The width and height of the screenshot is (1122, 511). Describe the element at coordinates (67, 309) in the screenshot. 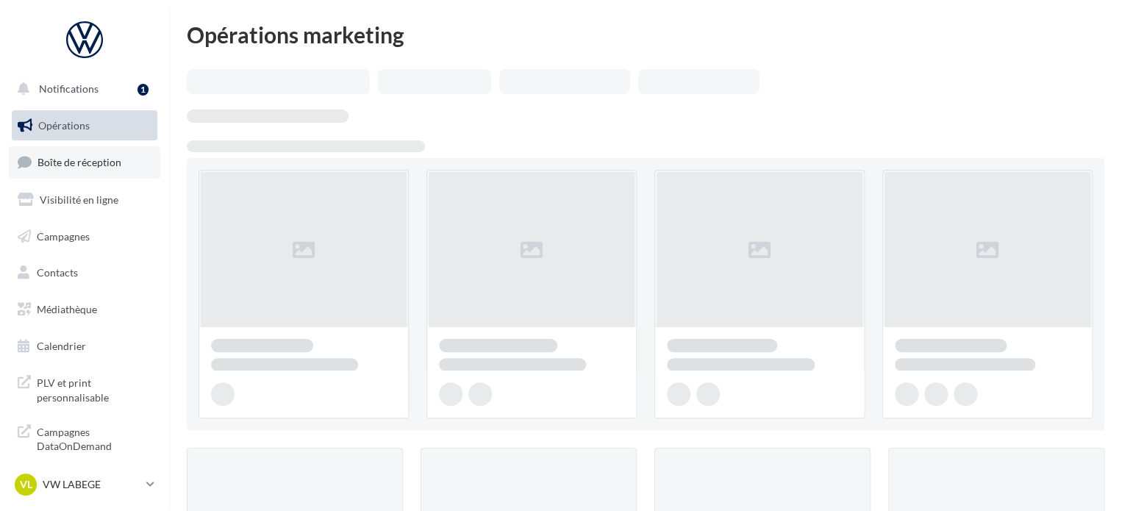

I see `span: Médiathèque` at that location.